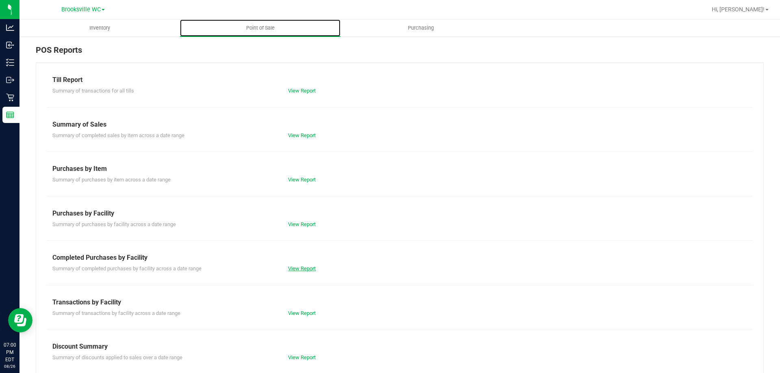  Describe the element at coordinates (400, 53) in the screenshot. I see `div: POS Reports` at that location.